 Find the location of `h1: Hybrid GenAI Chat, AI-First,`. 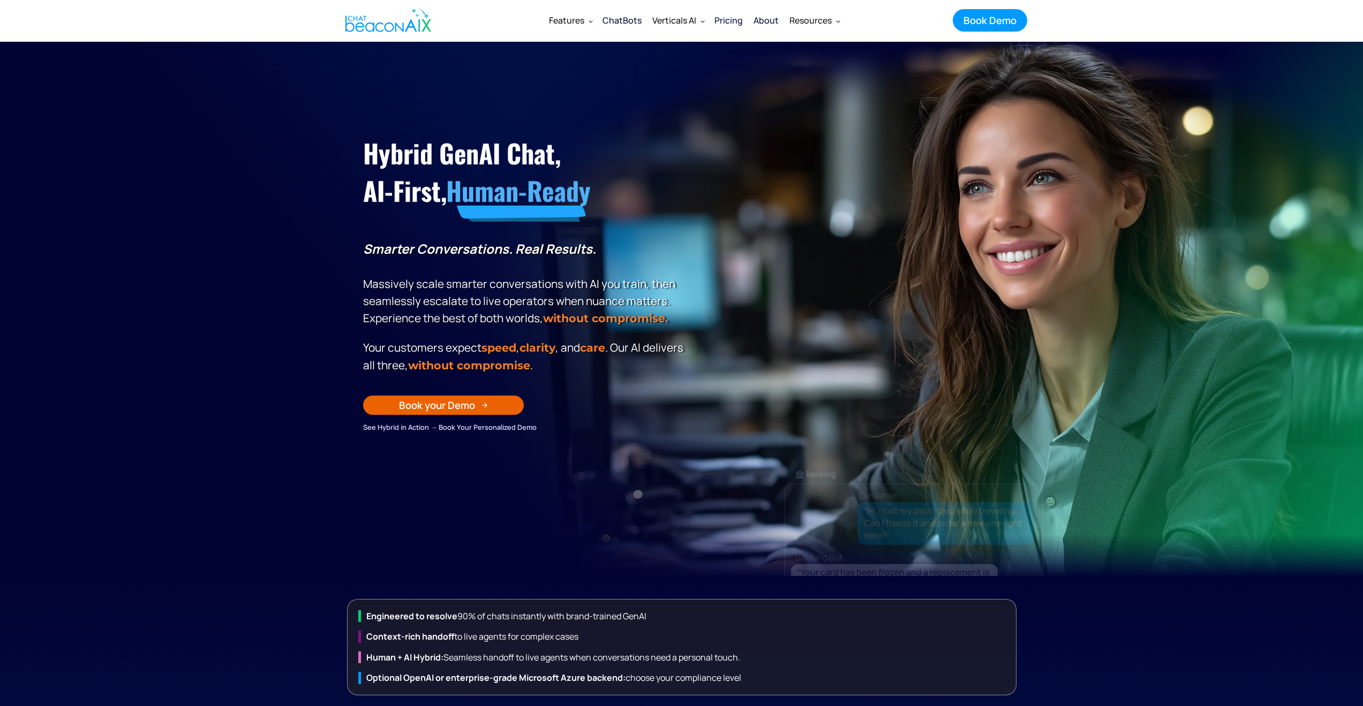

h1: Hybrid GenAI Chat, AI-First, is located at coordinates (525, 172).